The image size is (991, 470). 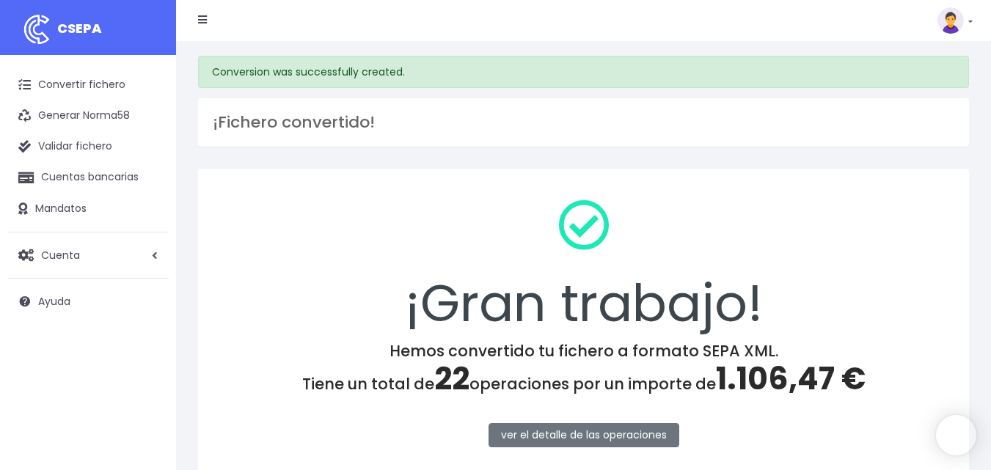 I want to click on span: 22, so click(x=452, y=378).